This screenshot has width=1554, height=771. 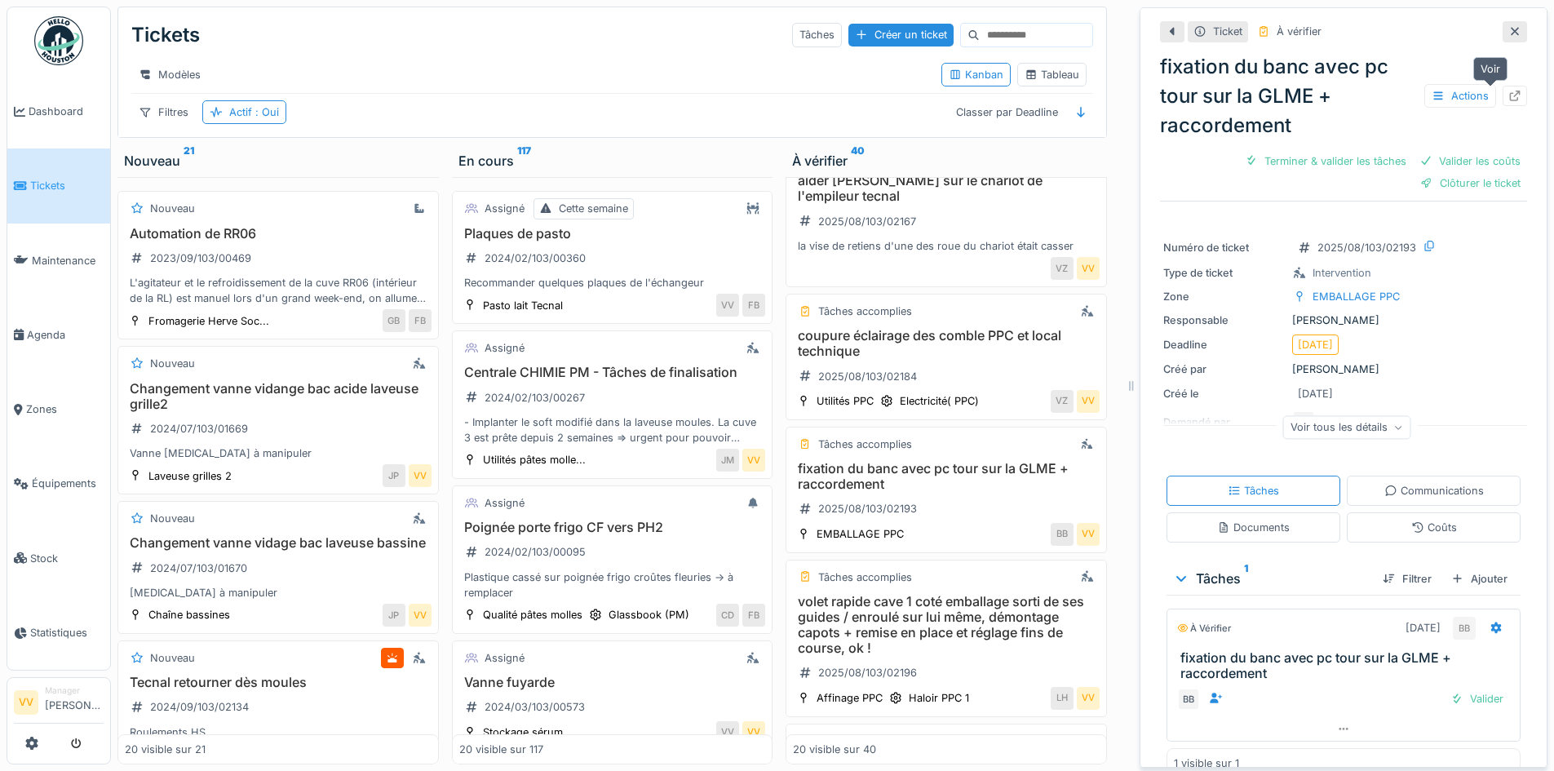 I want to click on a: Dashboard, so click(x=59, y=111).